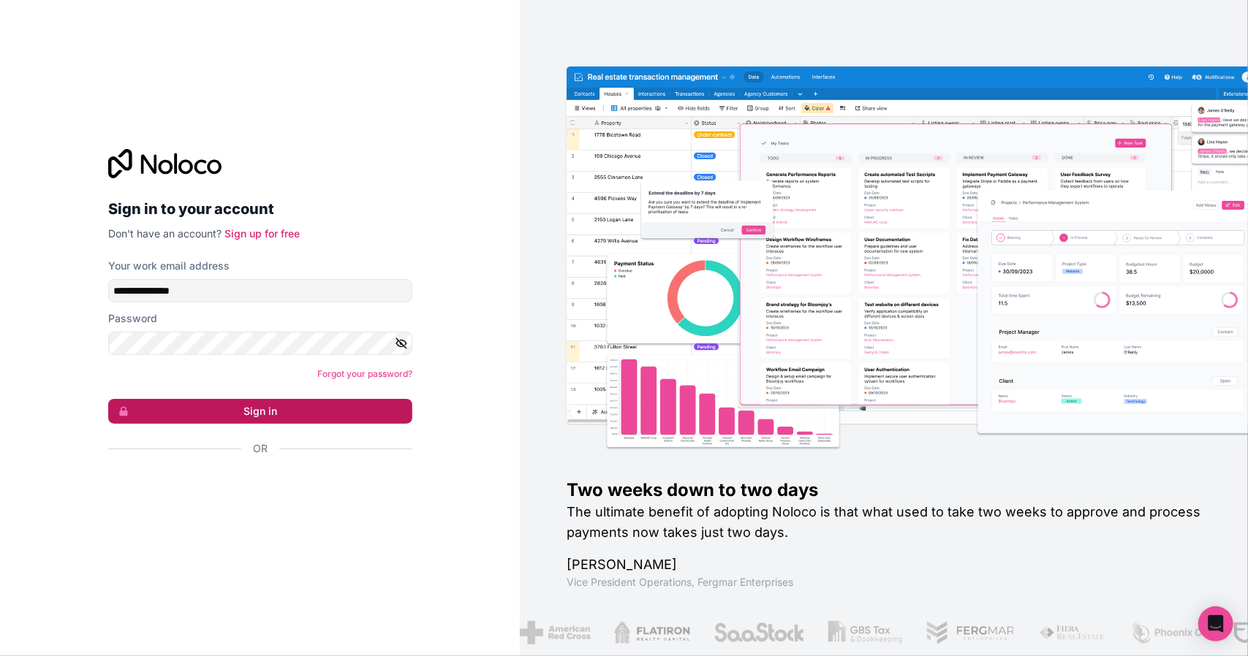  Describe the element at coordinates (757, 633) in the screenshot. I see `img: /assets/saastock-C6Zbiodz.png` at that location.